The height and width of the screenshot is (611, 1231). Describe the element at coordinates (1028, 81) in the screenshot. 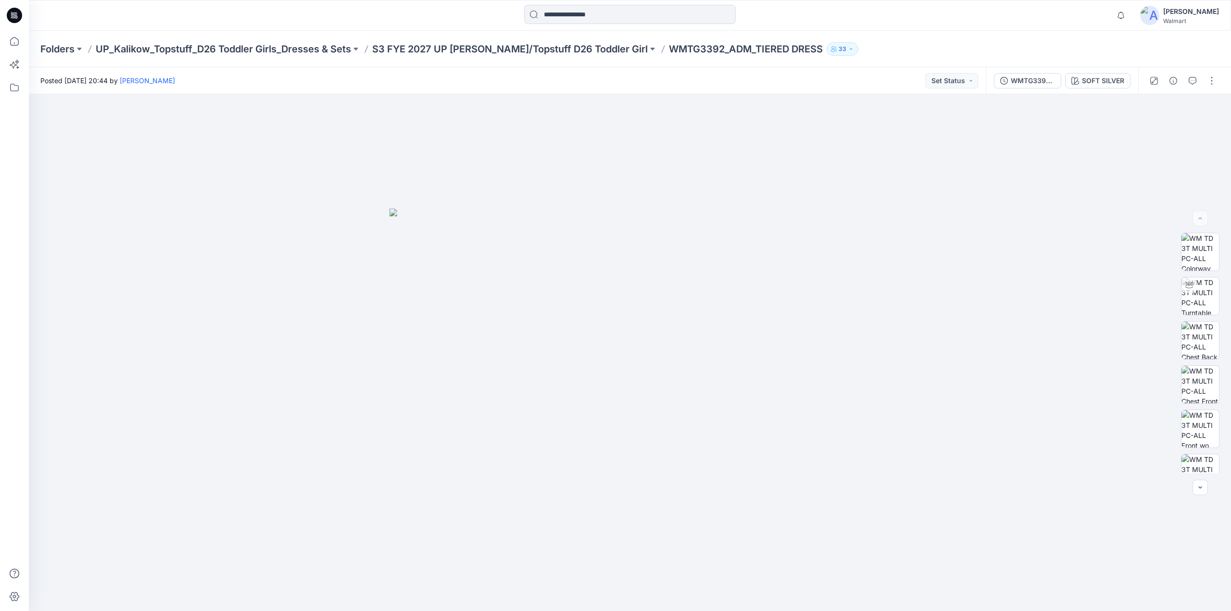

I see `button: WMTG3392_ADM_TIERED DRESS no elastic at waist` at that location.